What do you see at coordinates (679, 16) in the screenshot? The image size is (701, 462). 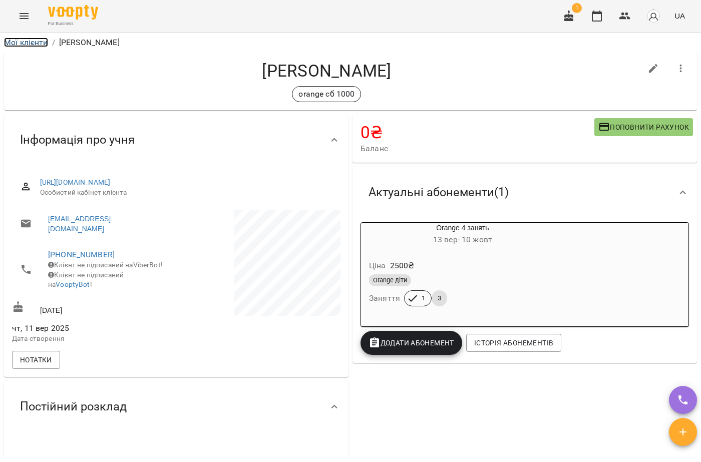 I see `span: UA` at bounding box center [679, 16].